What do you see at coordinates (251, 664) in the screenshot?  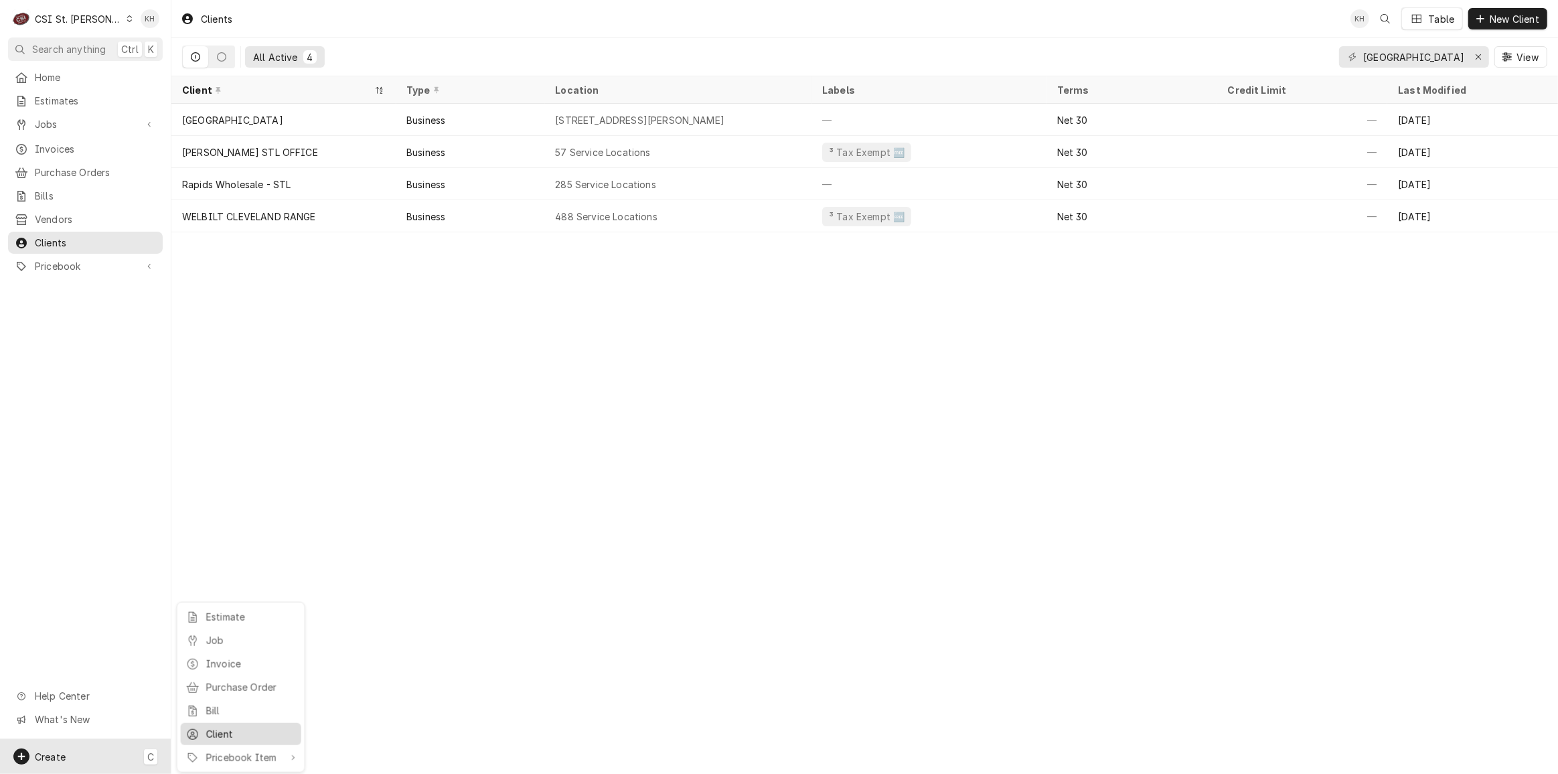 I see `div: Invoice` at bounding box center [251, 664].